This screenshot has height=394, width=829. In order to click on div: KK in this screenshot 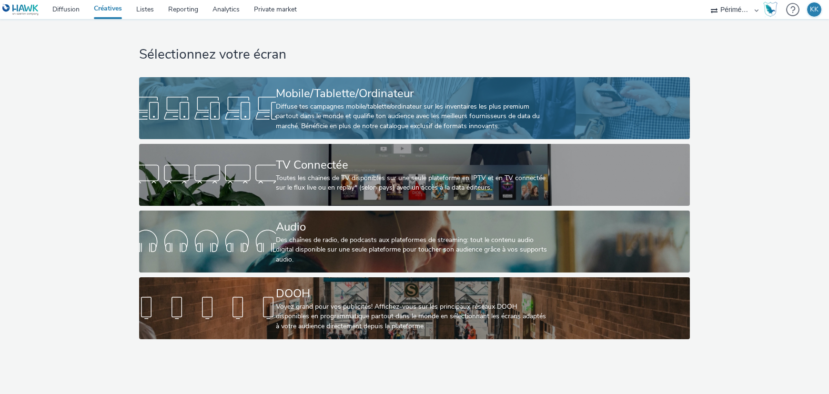, I will do `click(814, 10)`.